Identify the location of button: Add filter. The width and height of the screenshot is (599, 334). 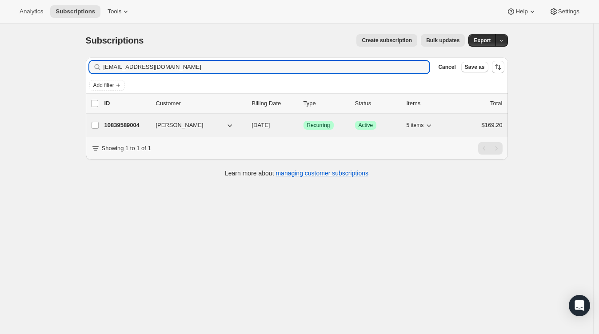
(107, 85).